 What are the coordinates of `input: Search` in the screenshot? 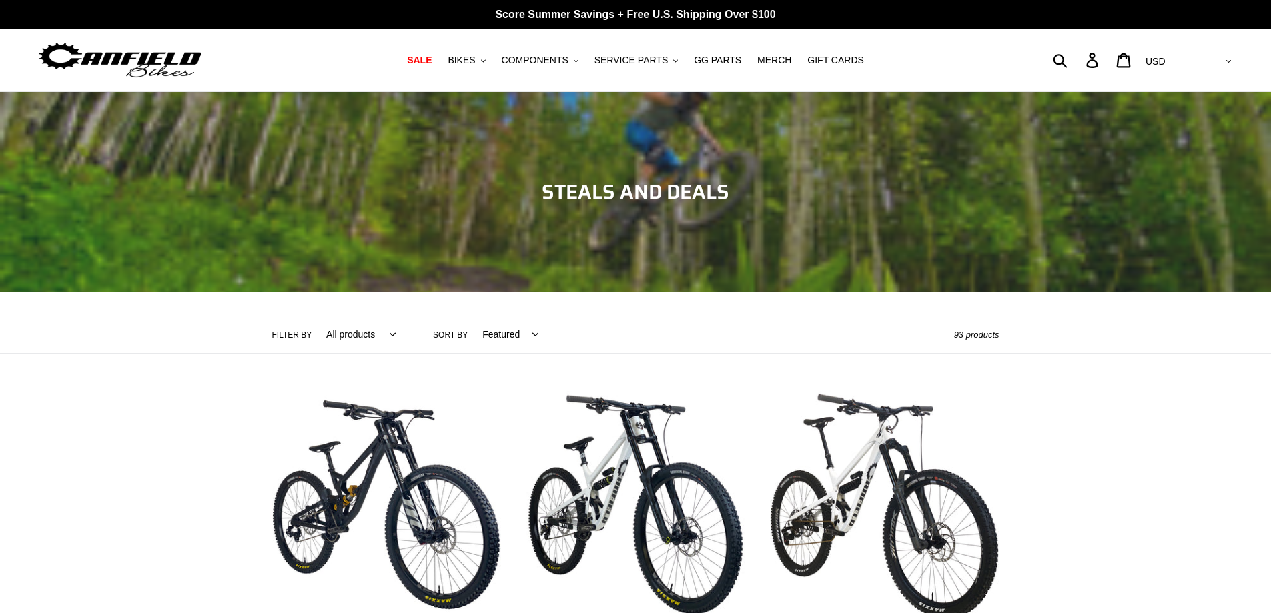 It's located at (1077, 60).